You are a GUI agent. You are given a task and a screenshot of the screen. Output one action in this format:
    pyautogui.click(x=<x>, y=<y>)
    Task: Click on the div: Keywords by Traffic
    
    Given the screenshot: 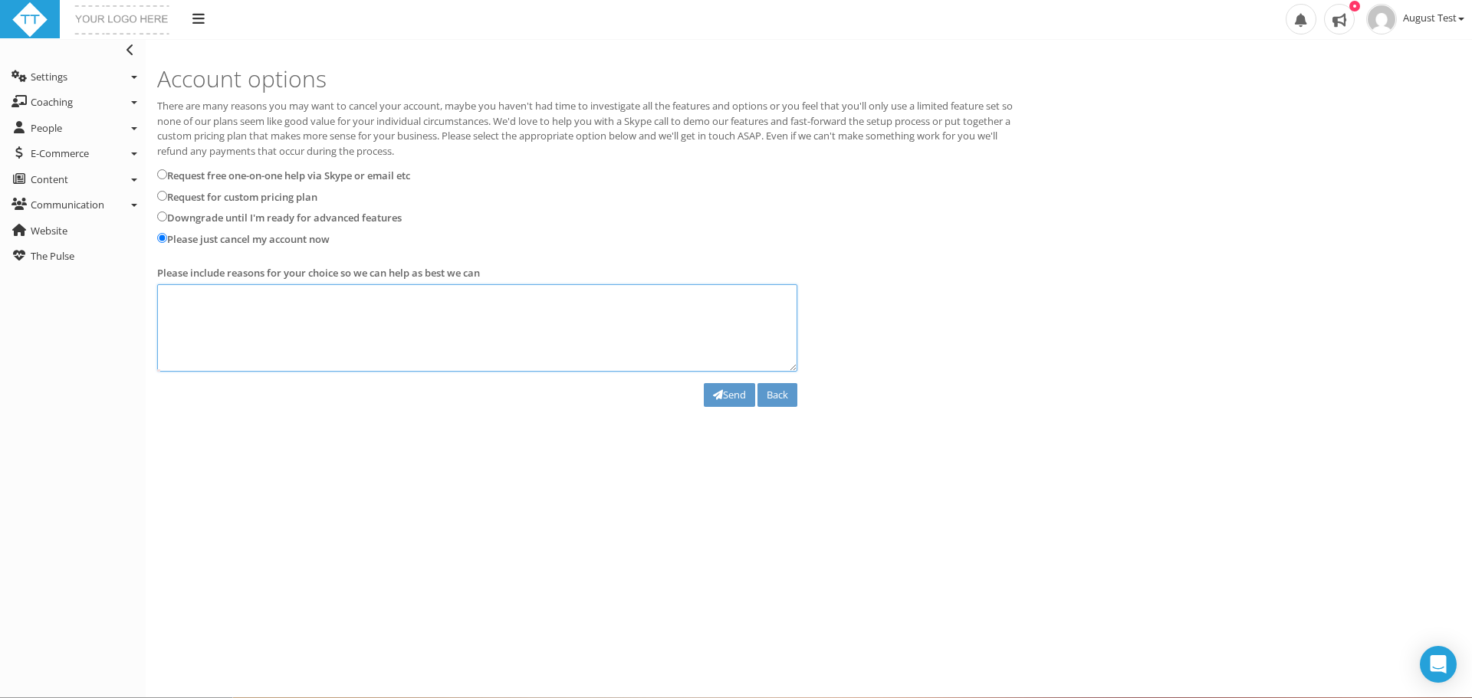 What is the action you would take?
    pyautogui.click(x=214, y=95)
    